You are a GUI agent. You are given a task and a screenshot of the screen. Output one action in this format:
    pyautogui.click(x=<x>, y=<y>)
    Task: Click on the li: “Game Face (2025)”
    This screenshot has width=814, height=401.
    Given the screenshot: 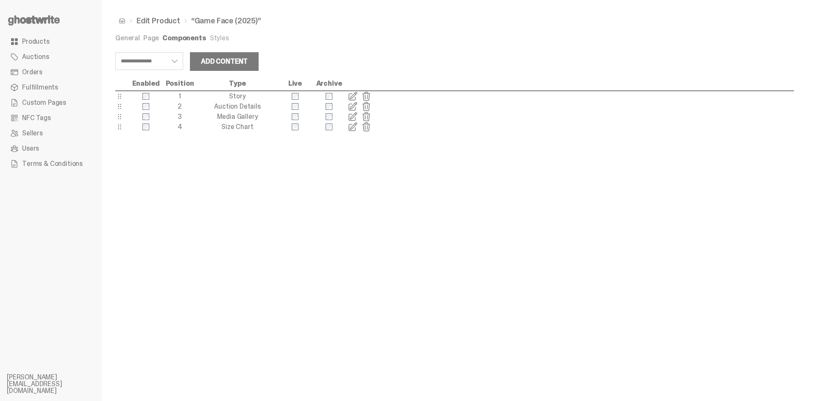 What is the action you would take?
    pyautogui.click(x=220, y=21)
    